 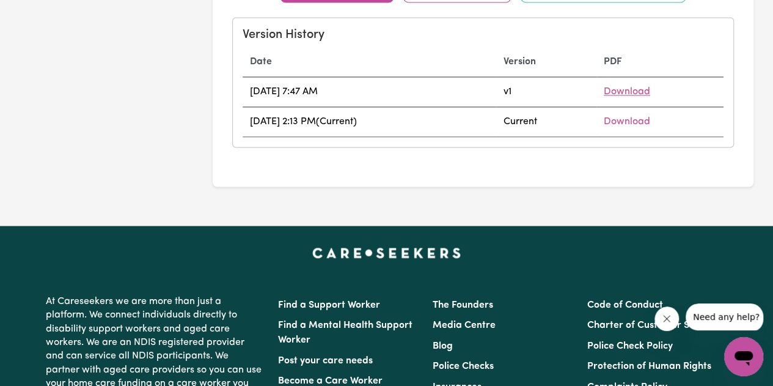 I want to click on td: Current, so click(x=546, y=121).